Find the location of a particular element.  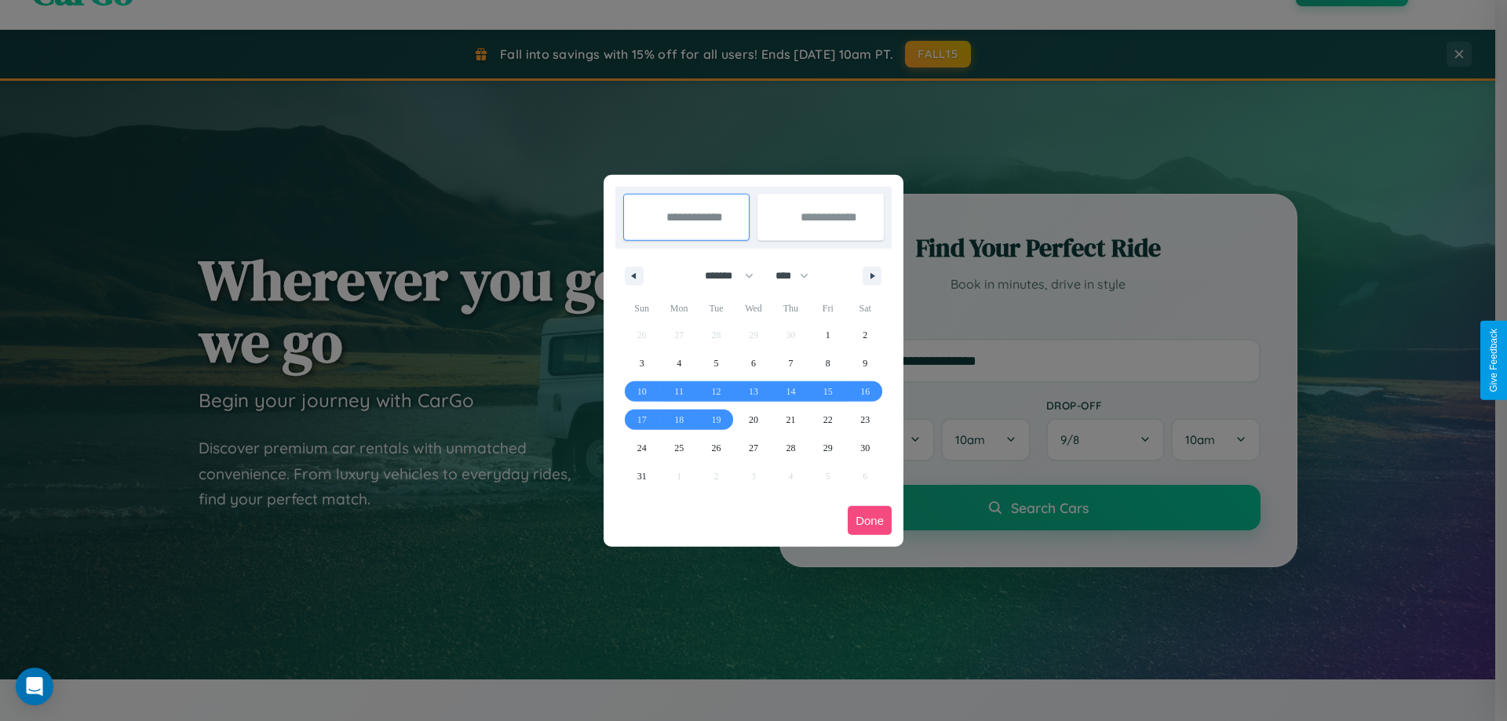

button: 27 is located at coordinates (753, 448).